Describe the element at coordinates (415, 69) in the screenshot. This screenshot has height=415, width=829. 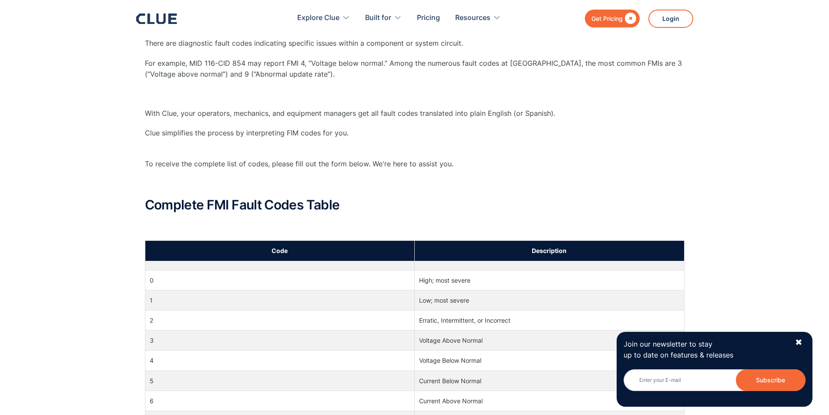
I see `p: For example, MID 116-CID 854 may report FMI 4, “Voltage below normal.” Among the numerous fault c...` at that location.